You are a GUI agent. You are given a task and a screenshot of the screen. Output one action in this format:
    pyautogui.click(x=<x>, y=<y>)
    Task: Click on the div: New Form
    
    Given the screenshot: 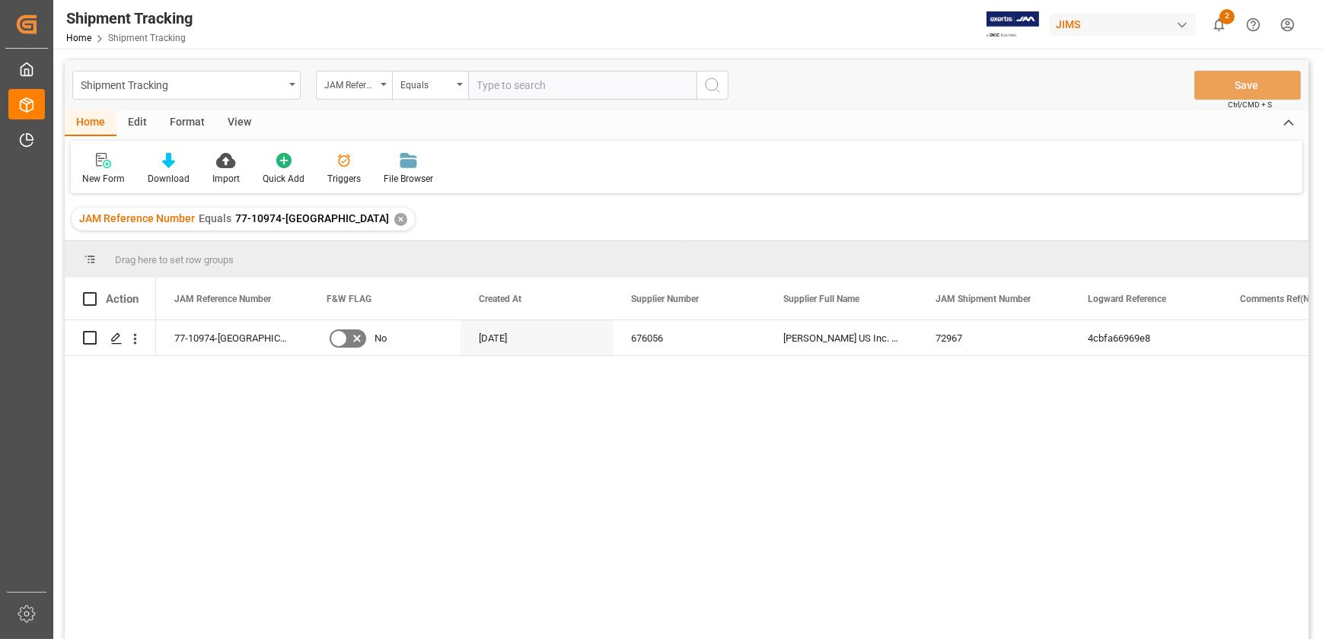 What is the action you would take?
    pyautogui.click(x=104, y=179)
    